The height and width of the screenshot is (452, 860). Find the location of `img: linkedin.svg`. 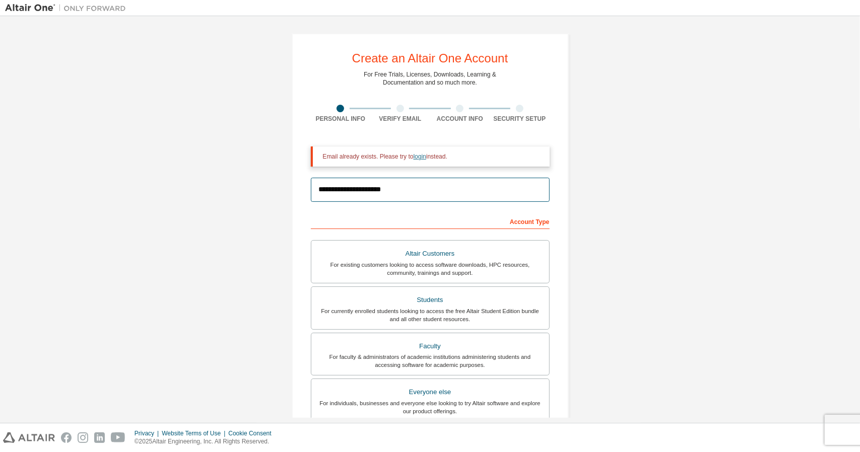

img: linkedin.svg is located at coordinates (99, 438).